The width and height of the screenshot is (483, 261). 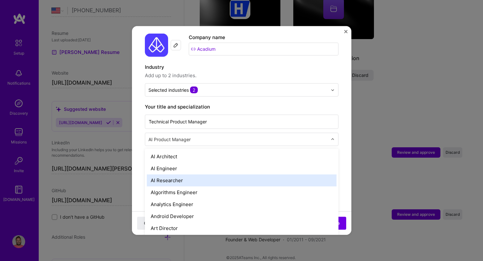 I want to click on div: Selected industries, so click(x=173, y=90).